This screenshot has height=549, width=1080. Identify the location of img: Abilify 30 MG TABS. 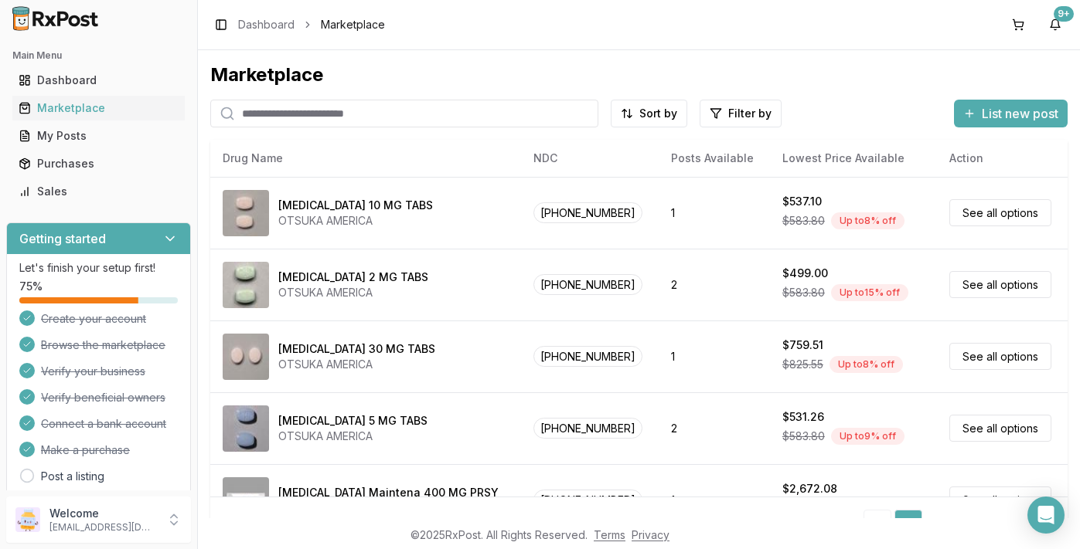
(246, 357).